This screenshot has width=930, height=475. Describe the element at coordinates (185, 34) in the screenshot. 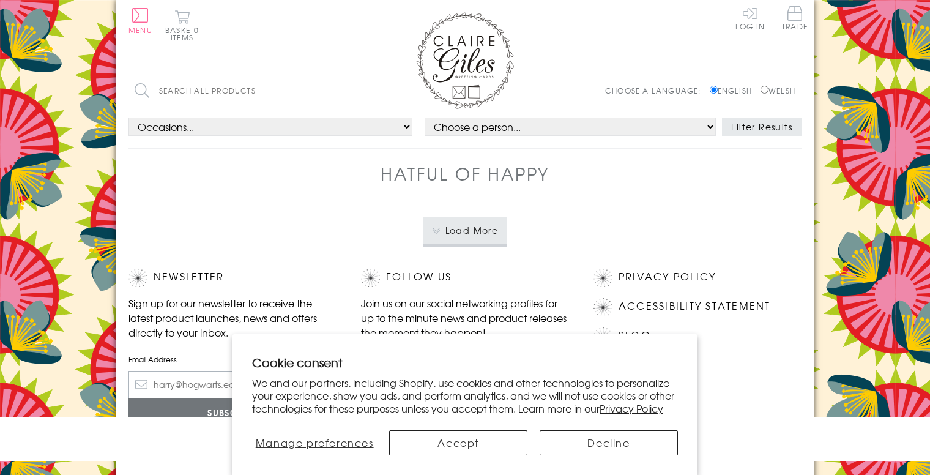

I see `span: 0 items` at that location.